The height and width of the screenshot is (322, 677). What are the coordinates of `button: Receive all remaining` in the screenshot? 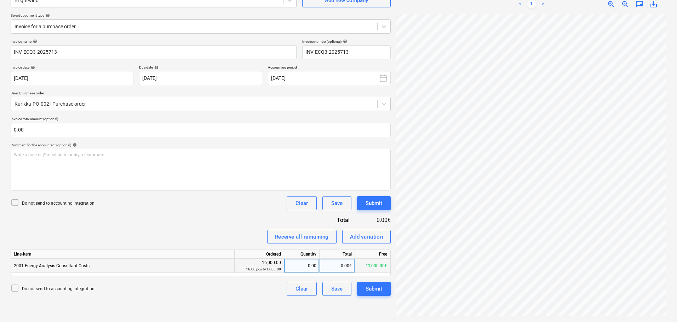 It's located at (302, 237).